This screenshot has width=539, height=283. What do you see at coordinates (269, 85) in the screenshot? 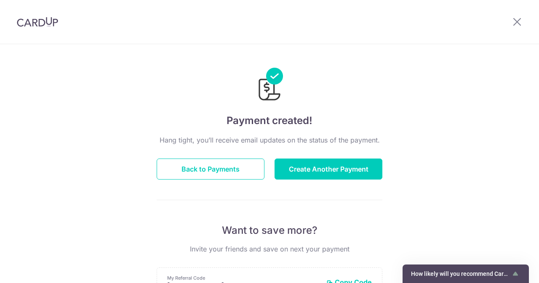
I see `img: Payments` at bounding box center [269, 85].